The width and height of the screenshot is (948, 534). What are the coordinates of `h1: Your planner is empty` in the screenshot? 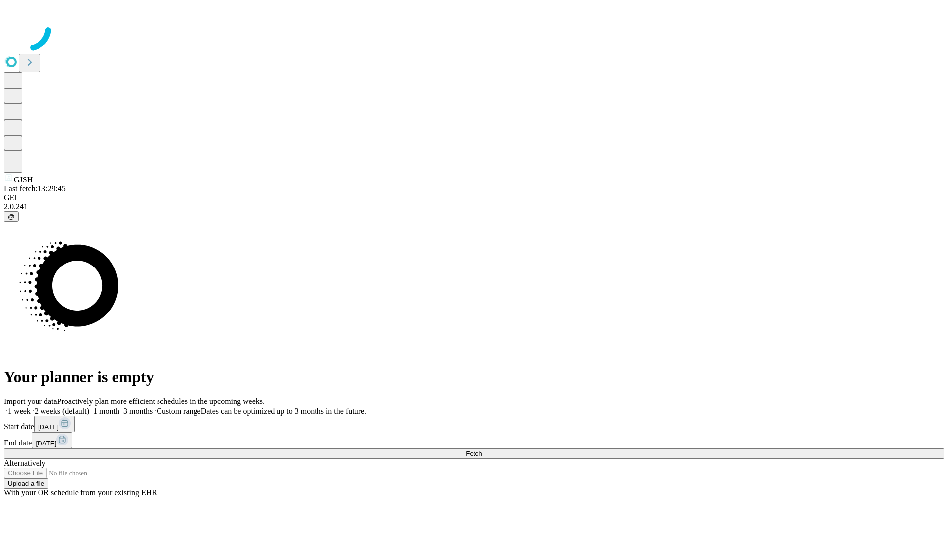 It's located at (474, 376).